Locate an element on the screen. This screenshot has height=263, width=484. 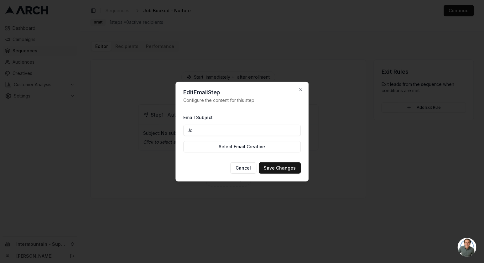
button: Save Changes is located at coordinates (280, 168).